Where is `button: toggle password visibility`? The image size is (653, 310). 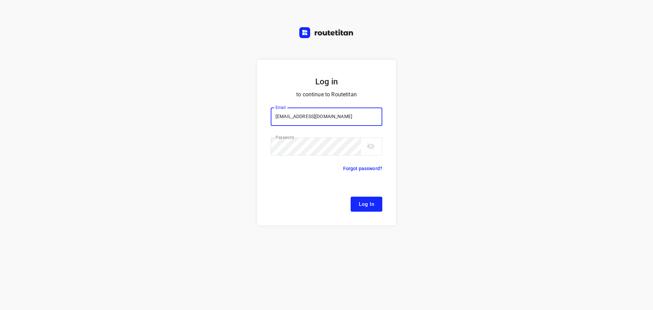
button: toggle password visibility is located at coordinates (371, 146).